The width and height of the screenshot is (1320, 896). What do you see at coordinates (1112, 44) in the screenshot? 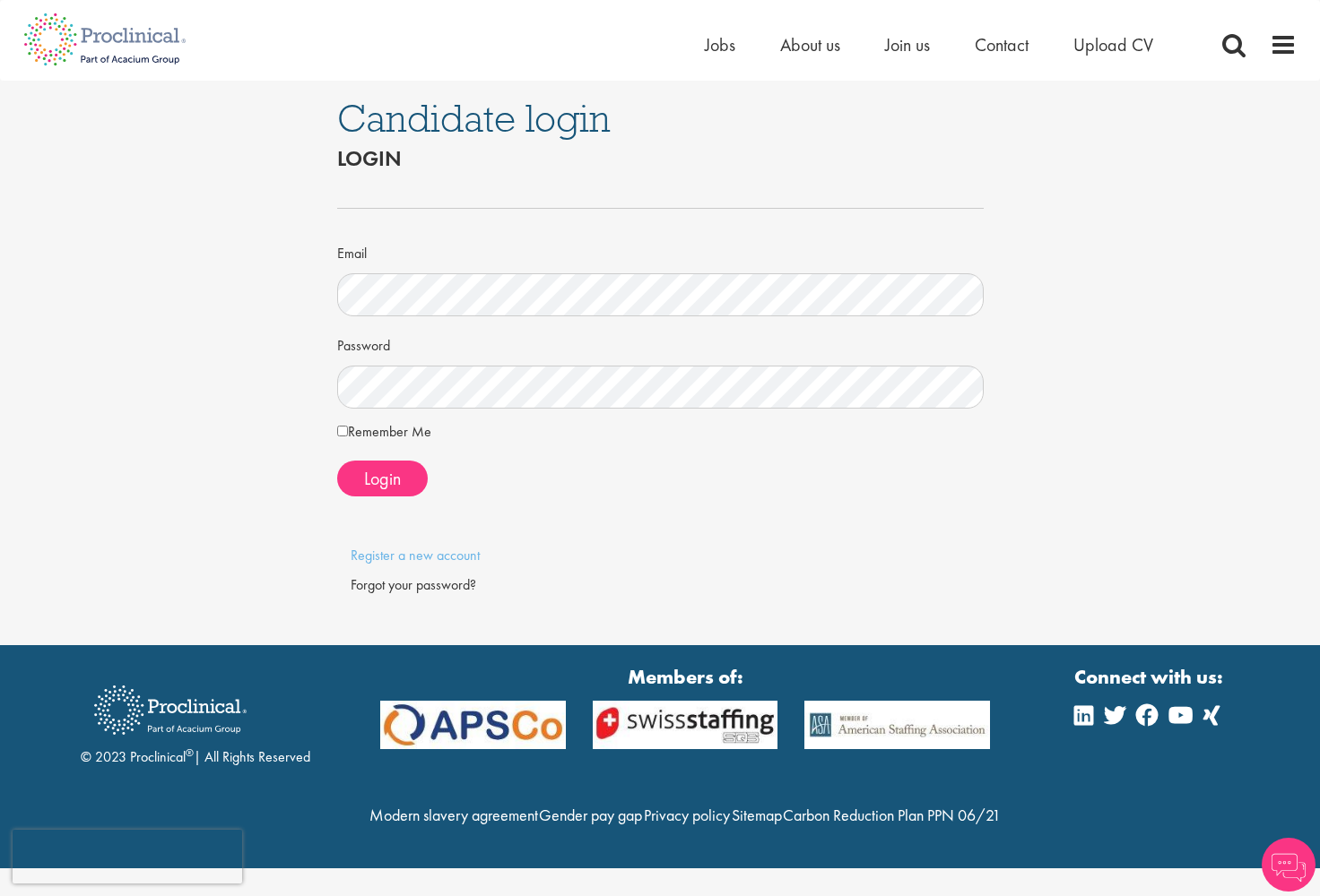
I see `a: Upload CV` at bounding box center [1112, 44].